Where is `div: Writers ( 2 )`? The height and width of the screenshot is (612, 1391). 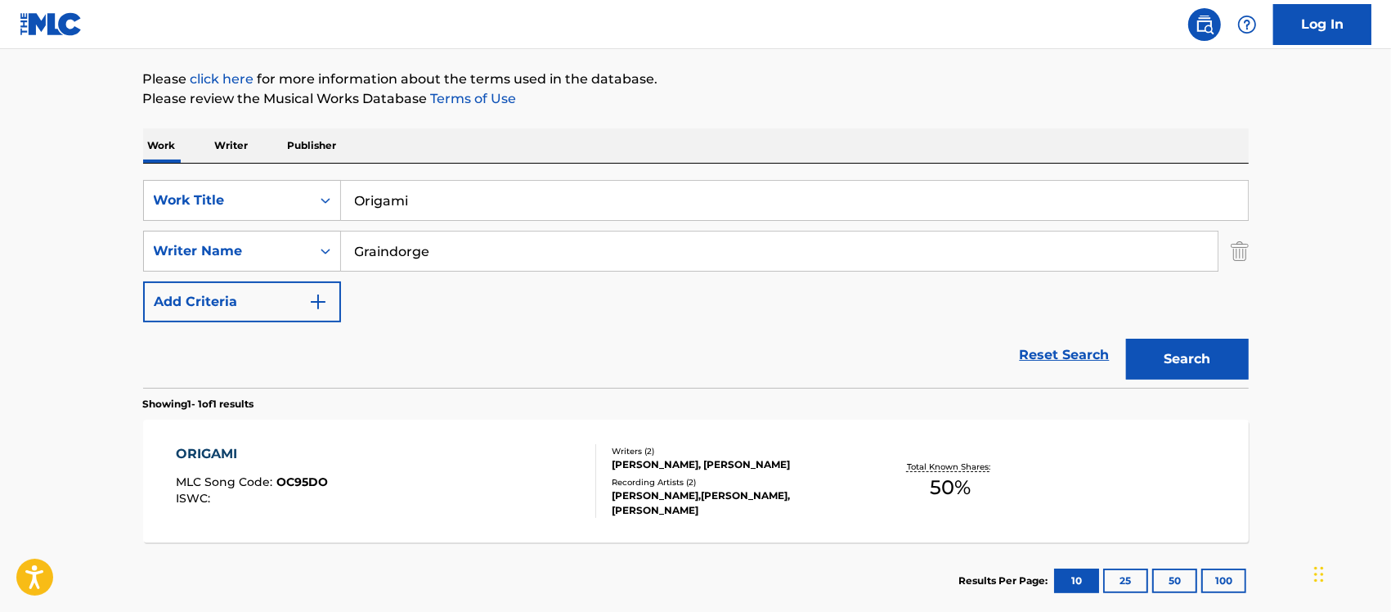 div: Writers ( 2 ) is located at coordinates (735, 451).